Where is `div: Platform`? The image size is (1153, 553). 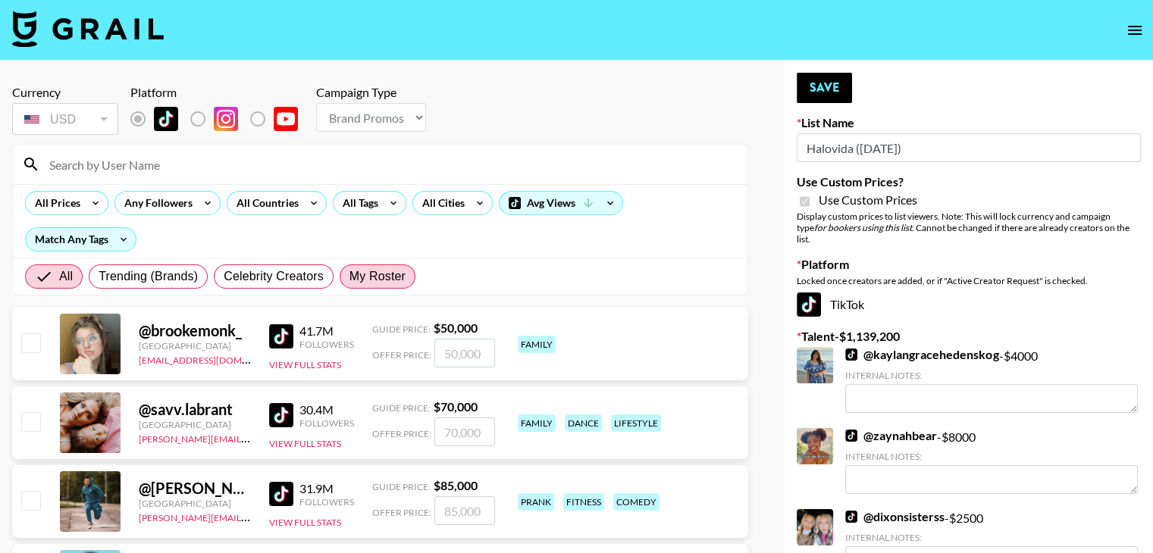
div: Platform is located at coordinates (220, 93).